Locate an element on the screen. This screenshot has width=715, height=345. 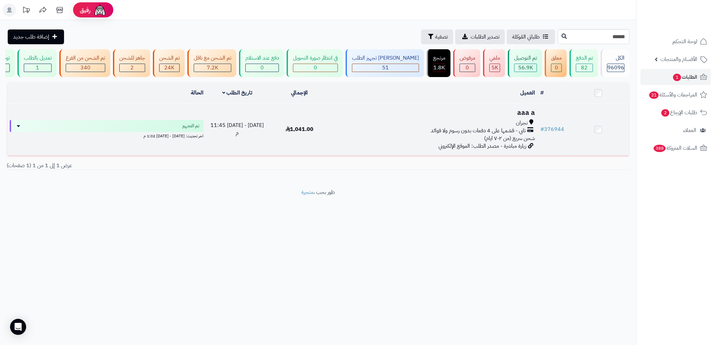
a: الإجمالي is located at coordinates (300, 93).